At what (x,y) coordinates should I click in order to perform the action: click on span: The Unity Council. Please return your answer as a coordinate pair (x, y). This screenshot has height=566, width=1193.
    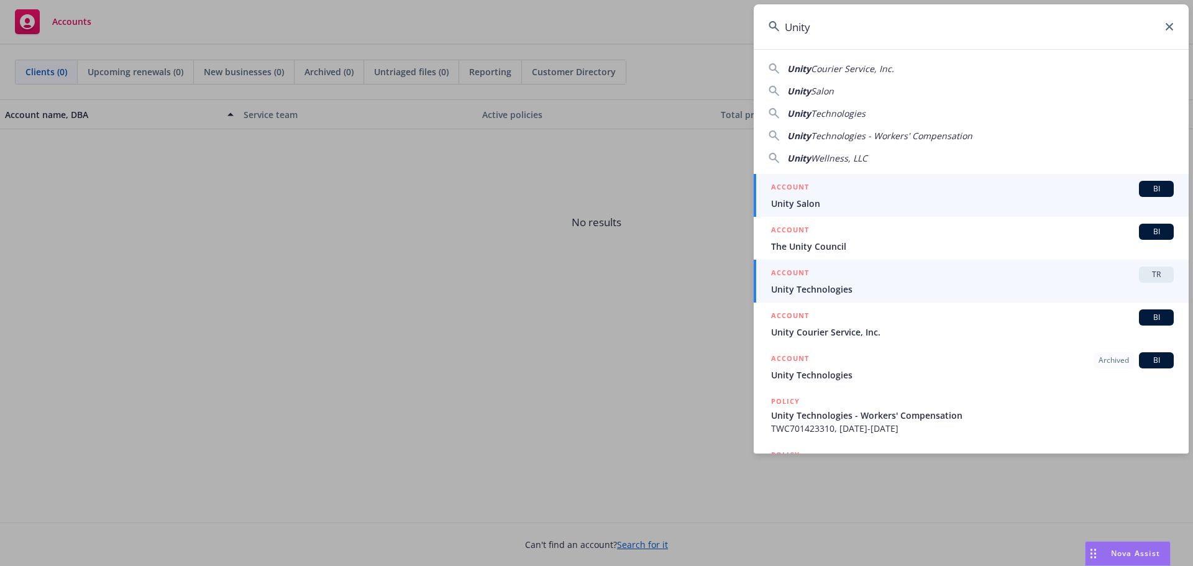
    Looking at the image, I should click on (973, 246).